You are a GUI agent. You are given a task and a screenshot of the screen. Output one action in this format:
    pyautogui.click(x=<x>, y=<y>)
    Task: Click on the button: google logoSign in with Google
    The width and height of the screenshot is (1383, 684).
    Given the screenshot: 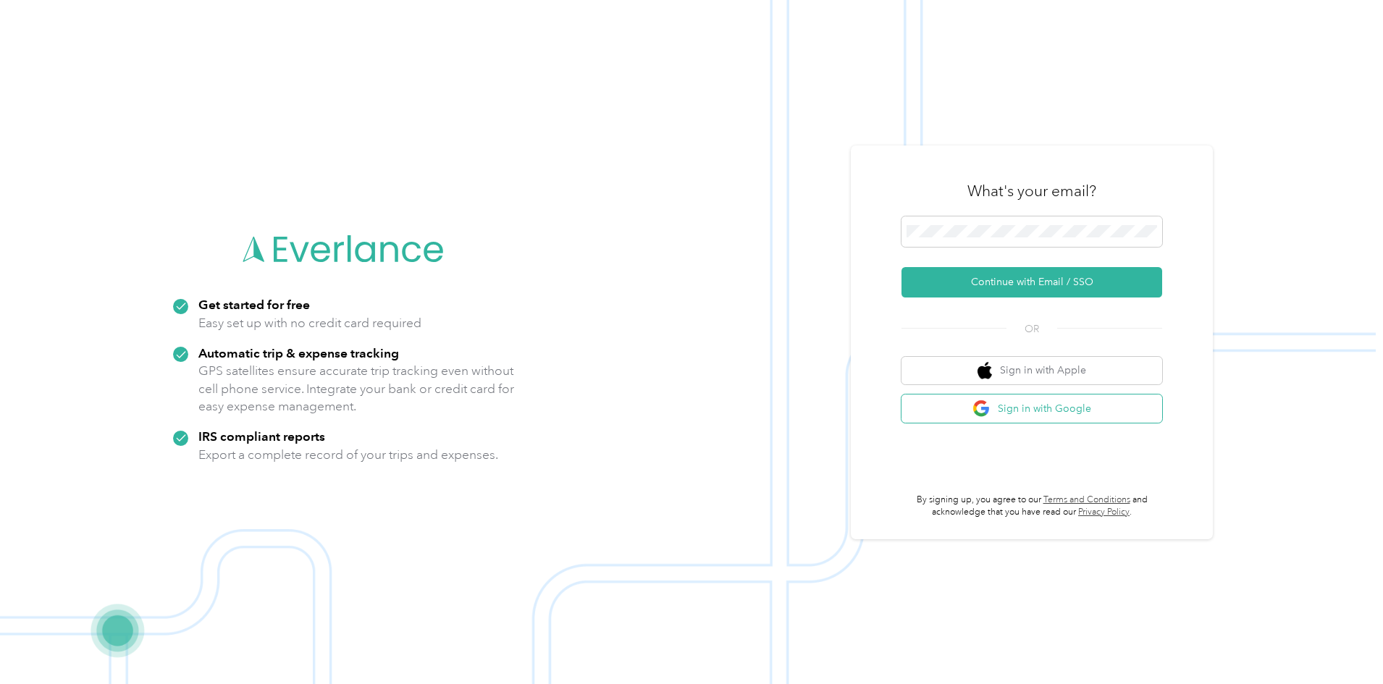 What is the action you would take?
    pyautogui.click(x=1032, y=408)
    